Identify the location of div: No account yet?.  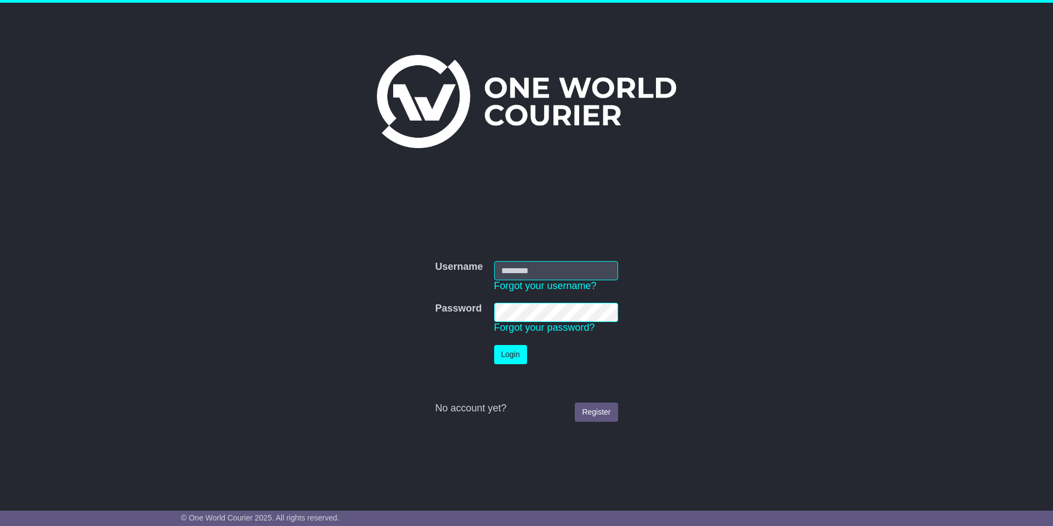
(526, 409).